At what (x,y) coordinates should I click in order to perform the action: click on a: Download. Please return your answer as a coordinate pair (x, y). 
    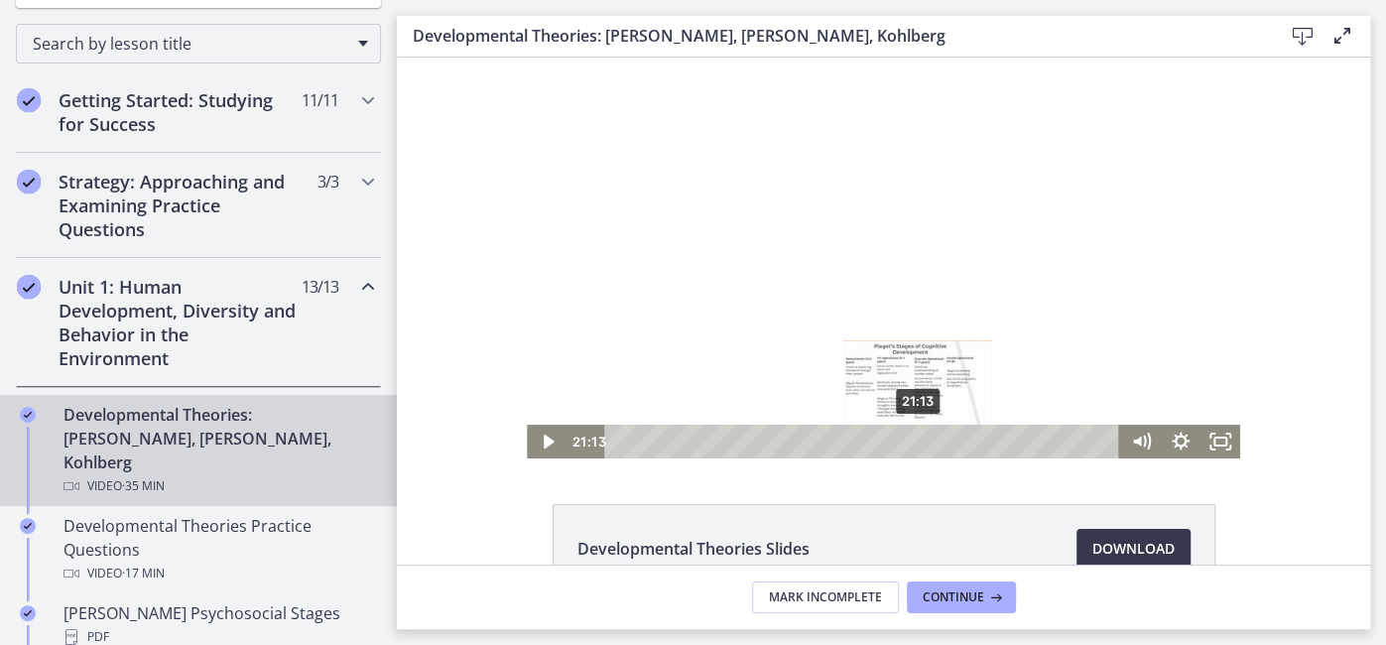
    Looking at the image, I should click on (1133, 549).